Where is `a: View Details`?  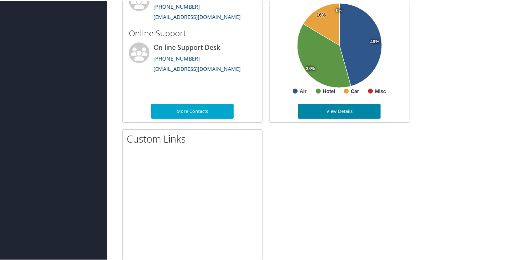
a: View Details is located at coordinates (339, 111).